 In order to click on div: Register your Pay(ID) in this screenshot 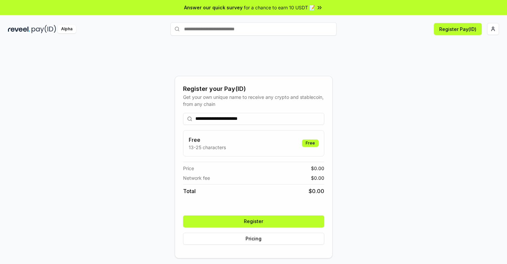, I will do `click(254, 89)`.